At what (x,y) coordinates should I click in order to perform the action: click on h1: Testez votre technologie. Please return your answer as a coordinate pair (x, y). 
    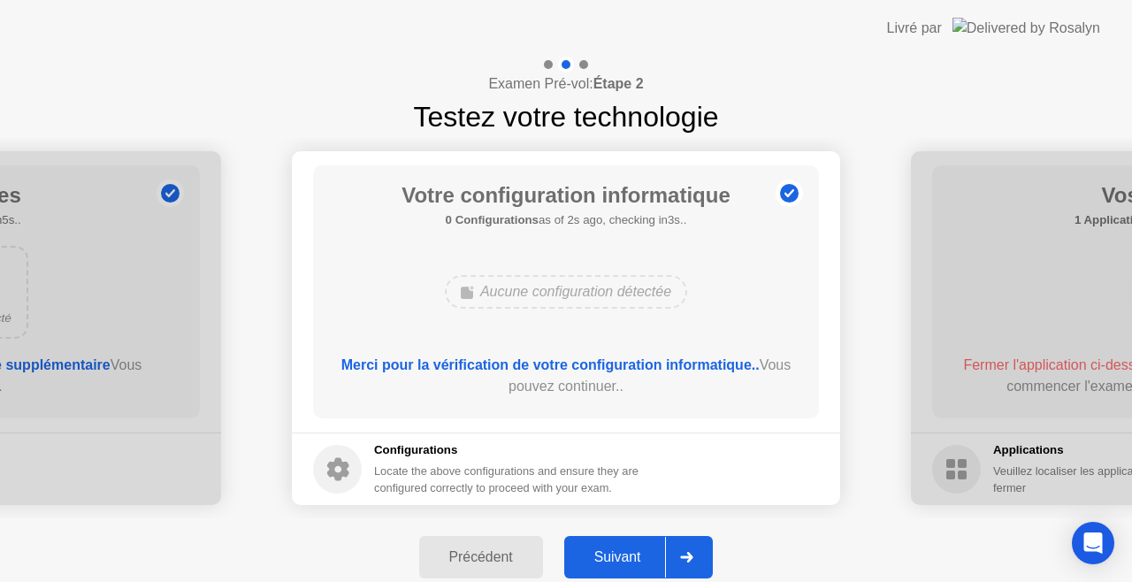
    Looking at the image, I should click on (565, 117).